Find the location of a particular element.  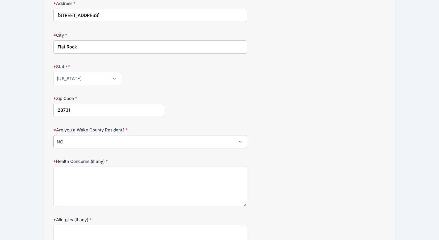

label: City is located at coordinates (109, 35).